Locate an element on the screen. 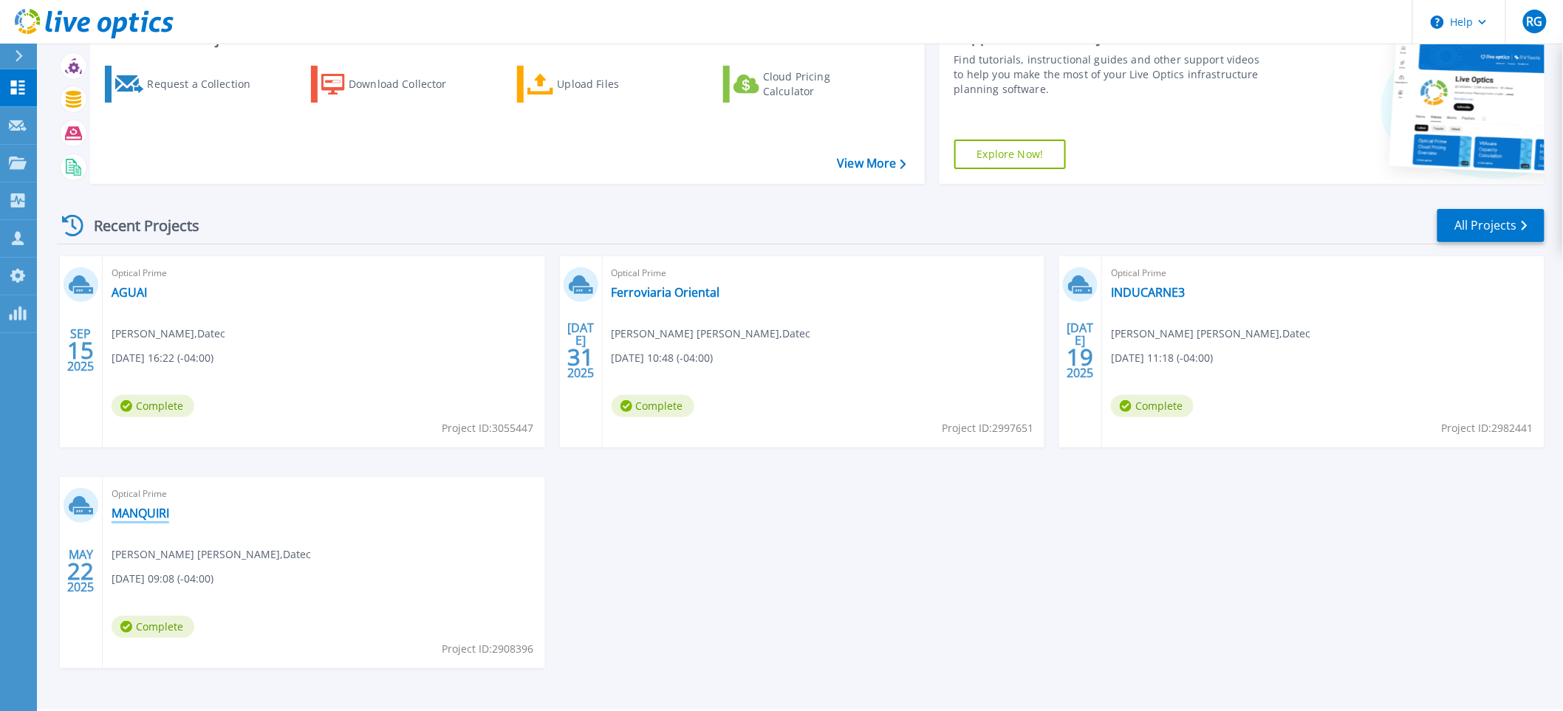 The image size is (1563, 711). div: MAY 2025 is located at coordinates (80, 571).